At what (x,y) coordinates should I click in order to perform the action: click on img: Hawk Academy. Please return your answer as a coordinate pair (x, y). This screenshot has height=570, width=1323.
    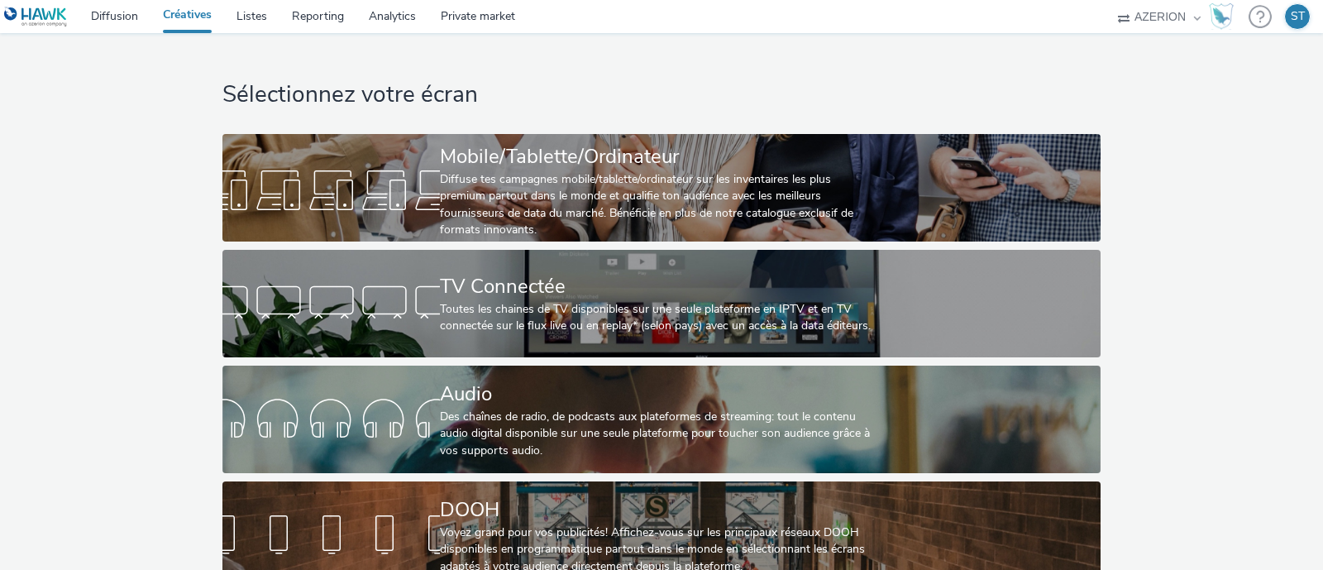
    Looking at the image, I should click on (1221, 17).